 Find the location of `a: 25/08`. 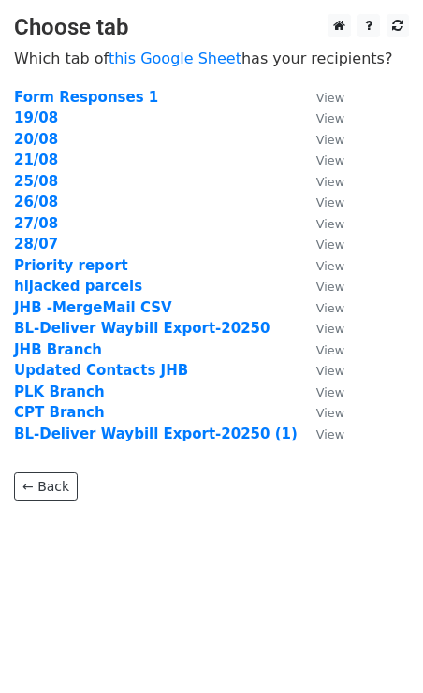

a: 25/08 is located at coordinates (36, 181).